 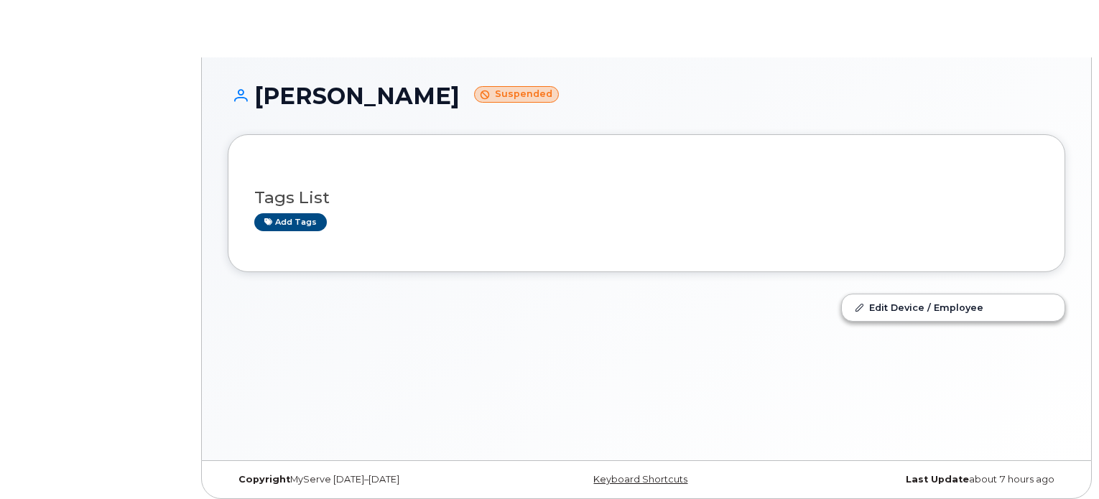 I want to click on small: Suspended, so click(x=517, y=94).